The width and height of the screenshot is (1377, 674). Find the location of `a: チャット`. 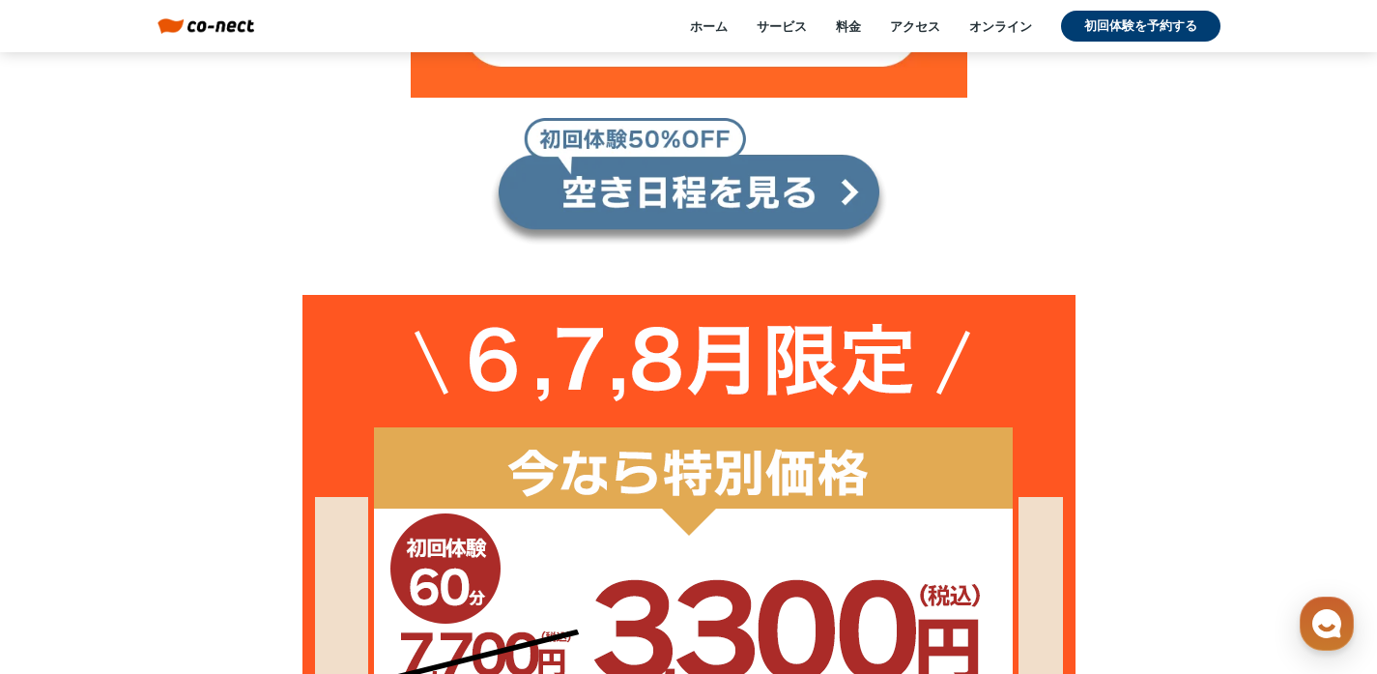

a: チャット is located at coordinates (188, 537).